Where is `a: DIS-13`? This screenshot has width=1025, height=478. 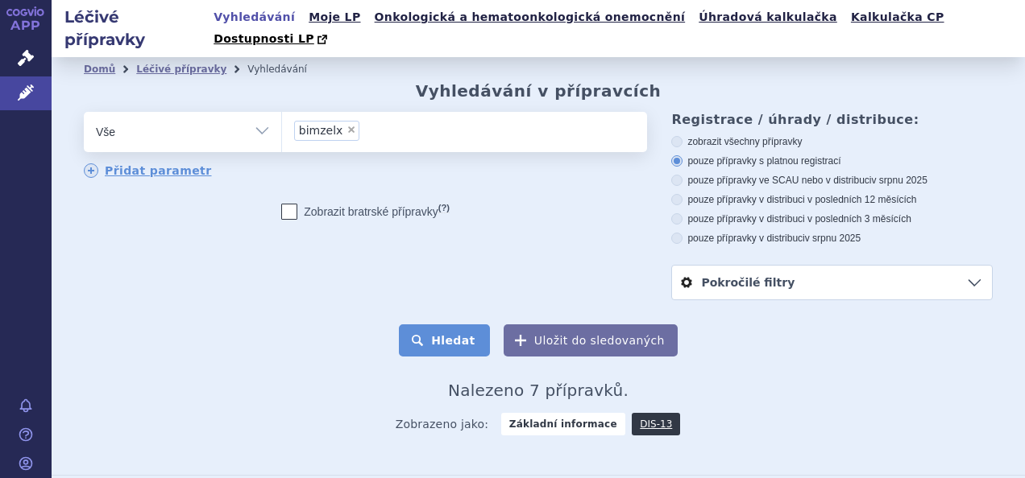 a: DIS-13 is located at coordinates (656, 424).